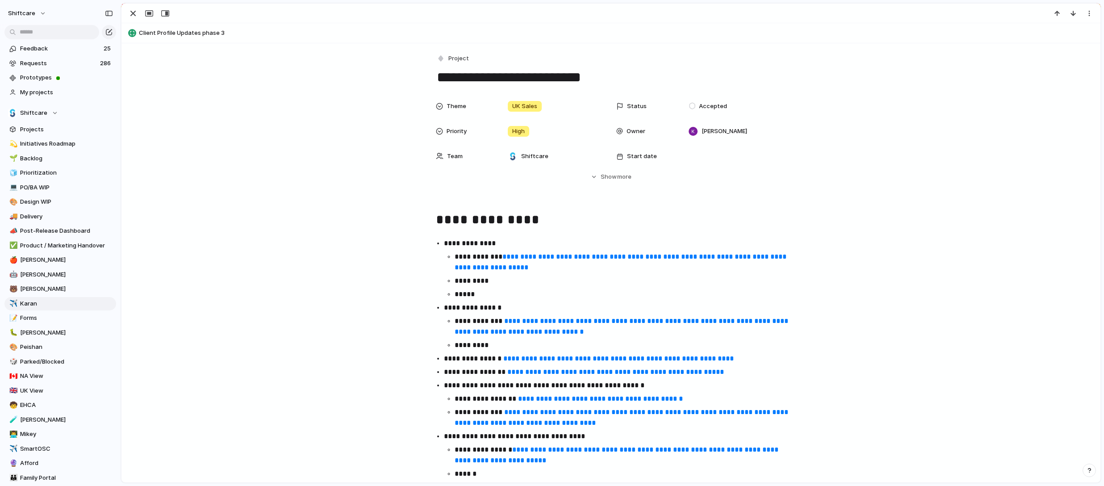 The height and width of the screenshot is (486, 1104). I want to click on span: Requests, so click(58, 63).